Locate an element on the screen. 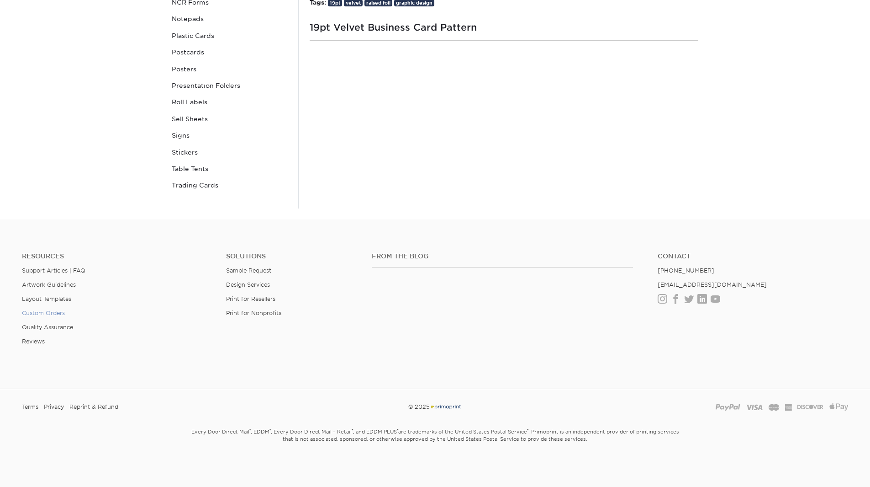 The width and height of the screenshot is (870, 487). a: Design Services is located at coordinates (248, 284).